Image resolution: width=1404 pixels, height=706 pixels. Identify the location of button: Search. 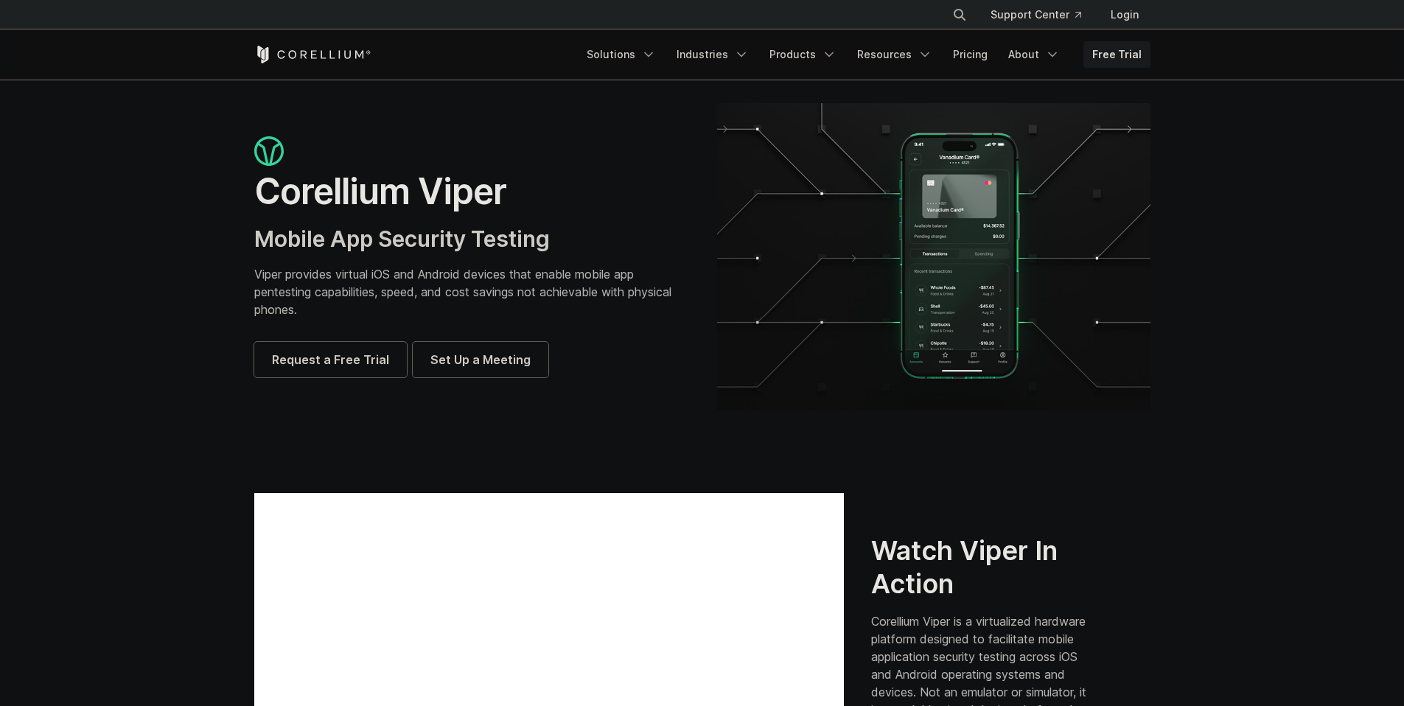
(959, 15).